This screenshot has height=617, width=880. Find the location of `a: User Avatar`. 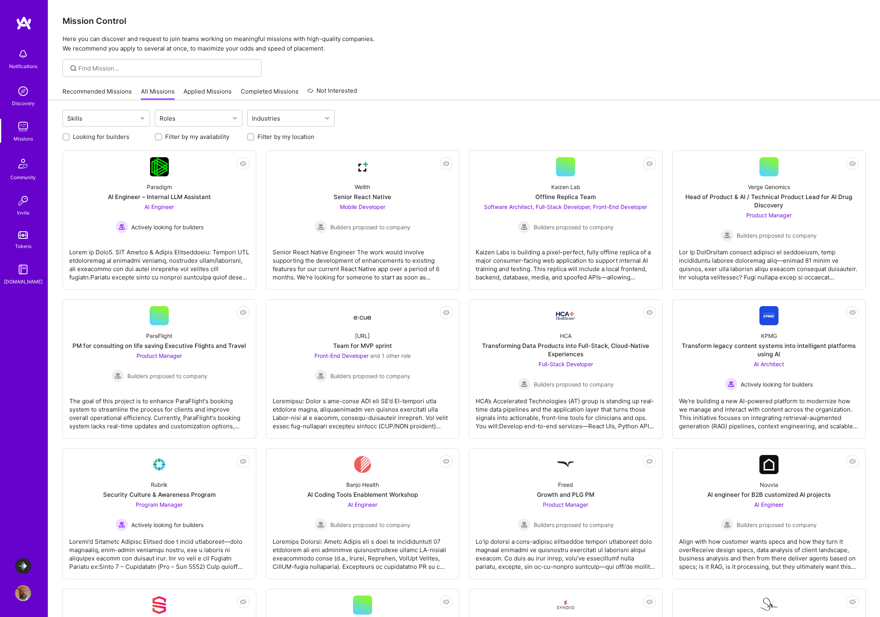

a: User Avatar is located at coordinates (23, 593).